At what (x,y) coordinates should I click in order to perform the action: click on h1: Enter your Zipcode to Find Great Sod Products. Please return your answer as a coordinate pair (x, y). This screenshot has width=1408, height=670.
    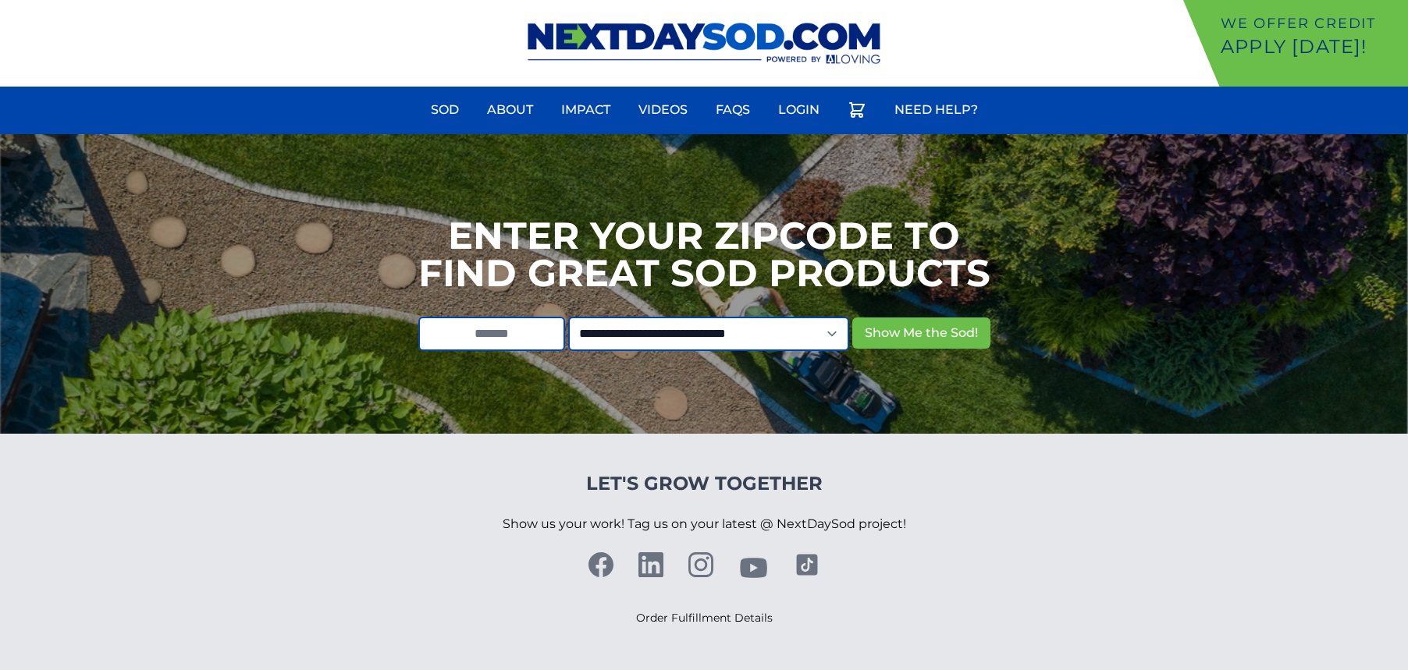
    Looking at the image, I should click on (704, 254).